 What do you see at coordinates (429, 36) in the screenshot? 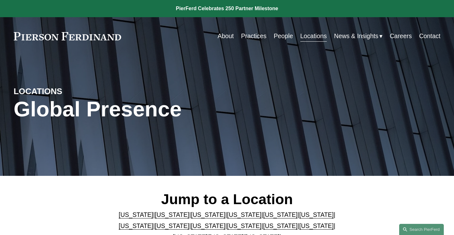
I see `a: Contact` at bounding box center [429, 36].